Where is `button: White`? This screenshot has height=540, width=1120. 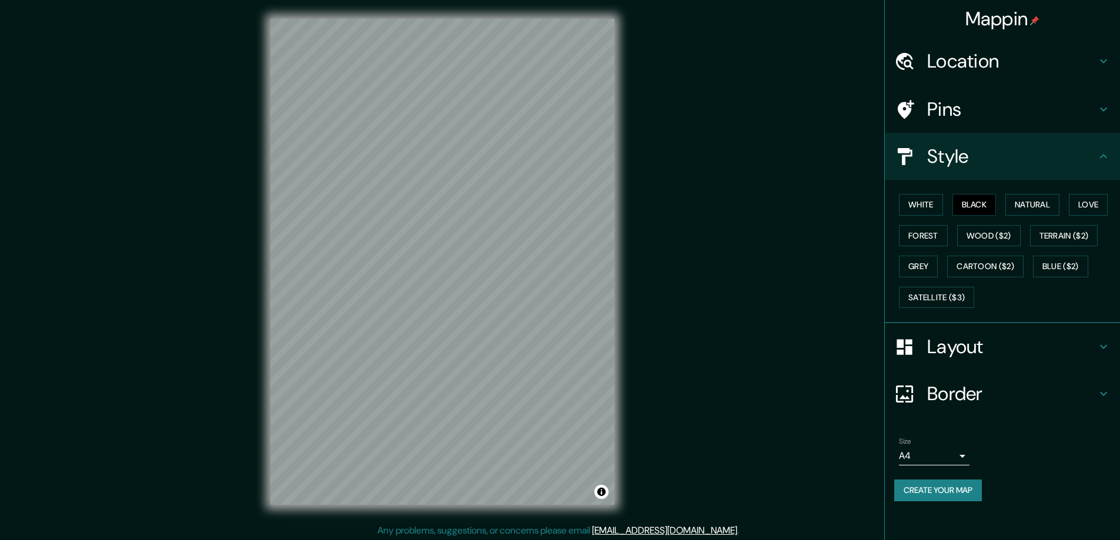
button: White is located at coordinates (921, 205).